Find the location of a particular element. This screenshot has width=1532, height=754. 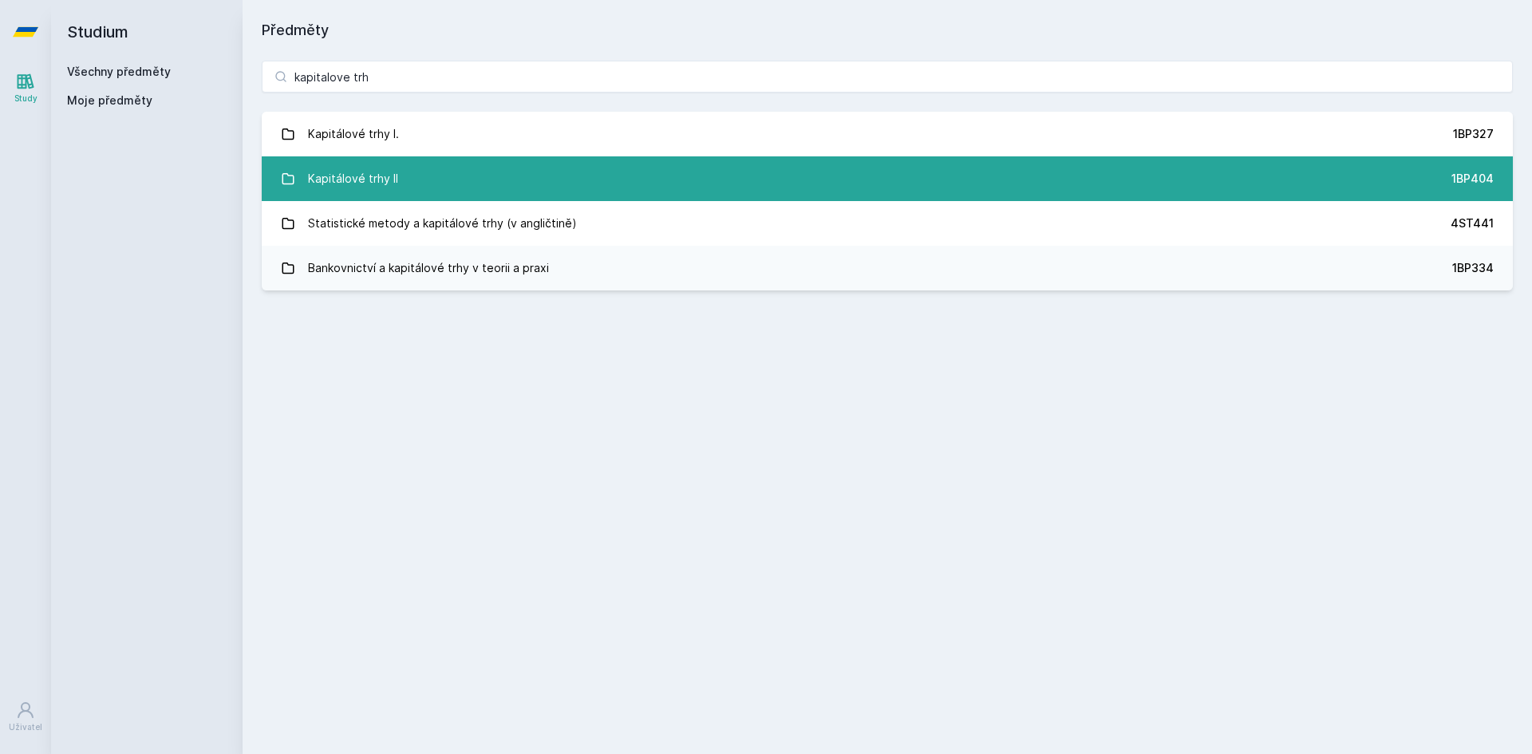

h1: Předměty is located at coordinates (887, 30).